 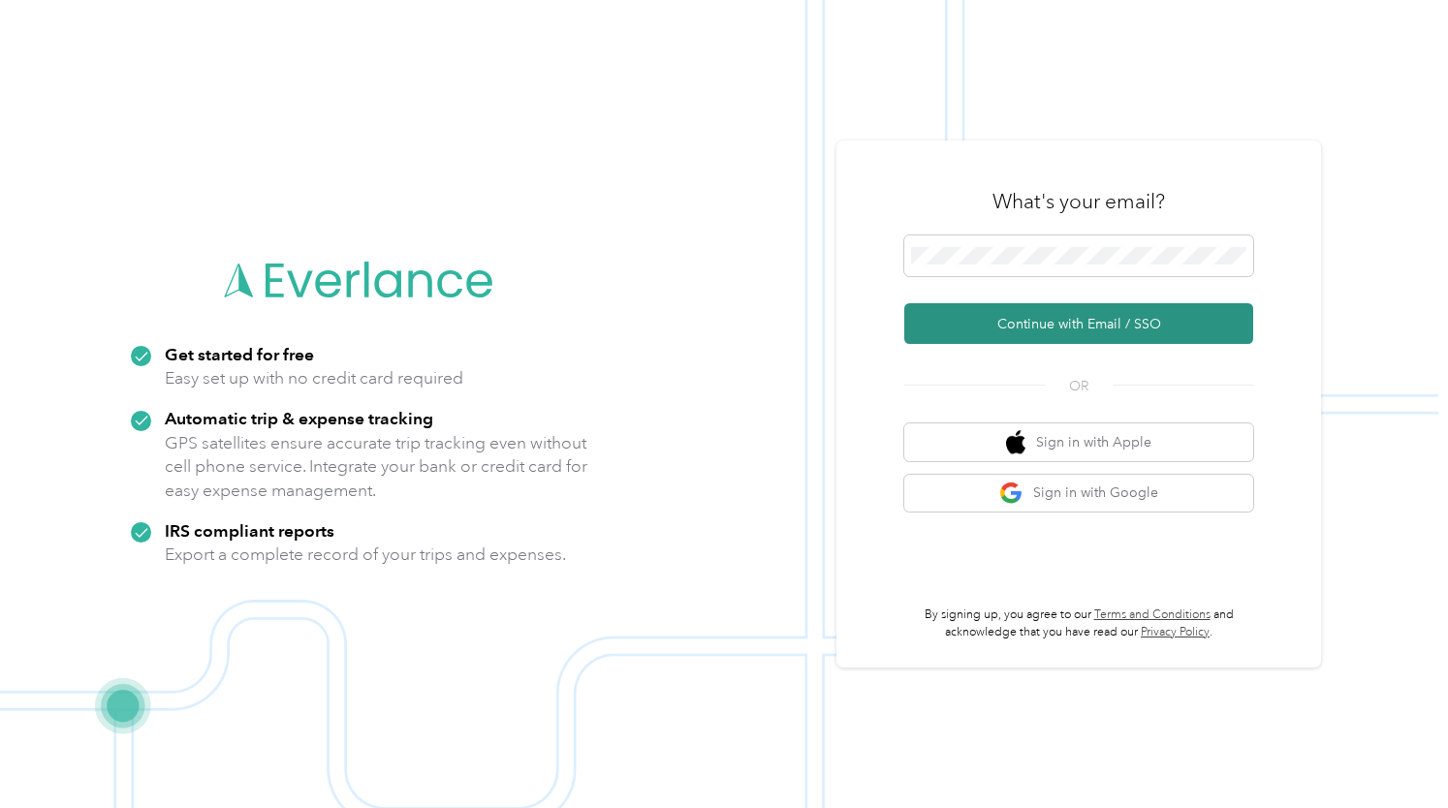 I want to click on strong: Get started for free, so click(x=239, y=354).